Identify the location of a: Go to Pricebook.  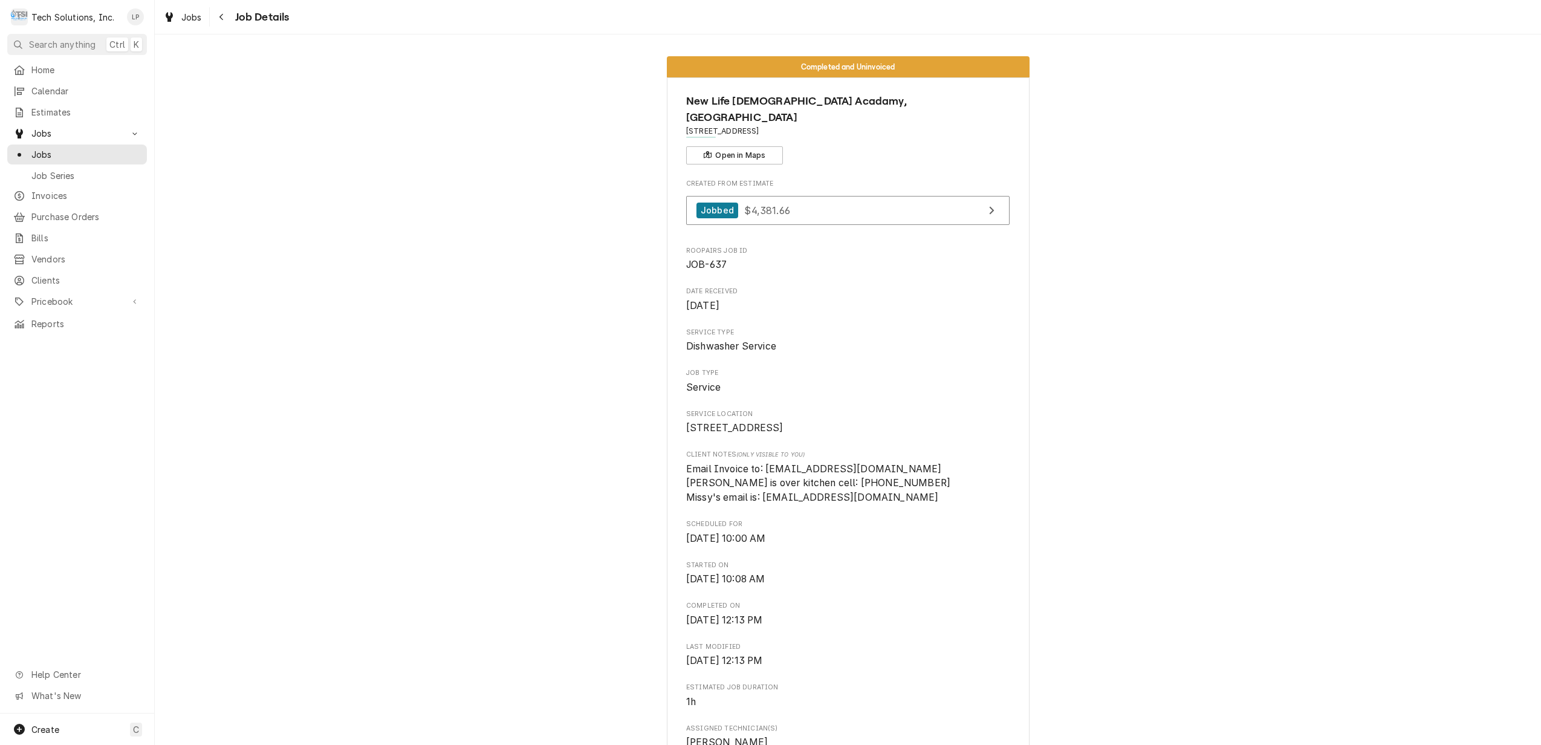
(77, 301).